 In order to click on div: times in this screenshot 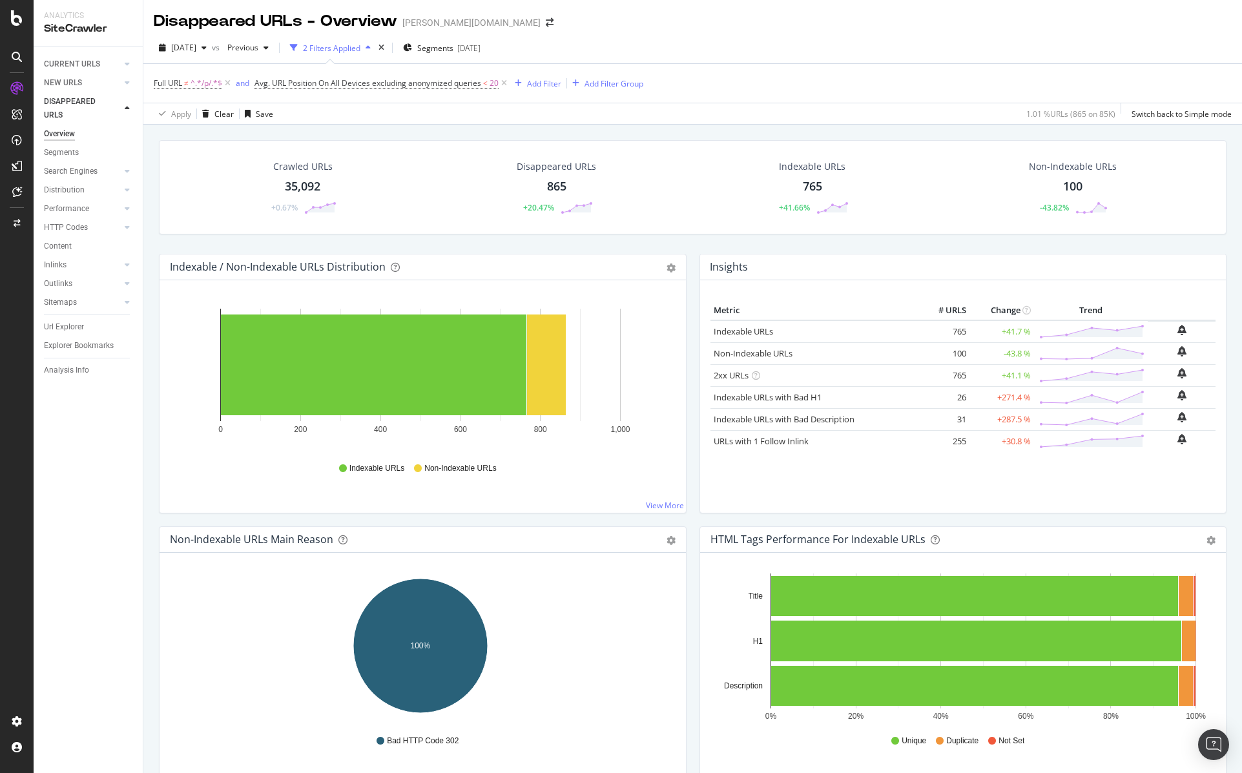, I will do `click(381, 48)`.